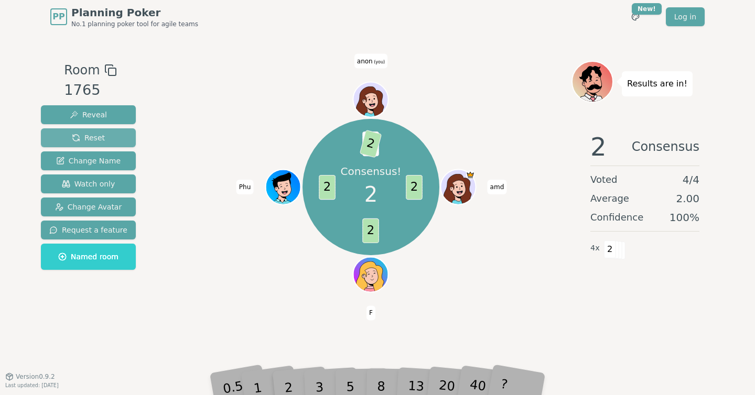  What do you see at coordinates (610, 199) in the screenshot?
I see `span: Average` at bounding box center [610, 199].